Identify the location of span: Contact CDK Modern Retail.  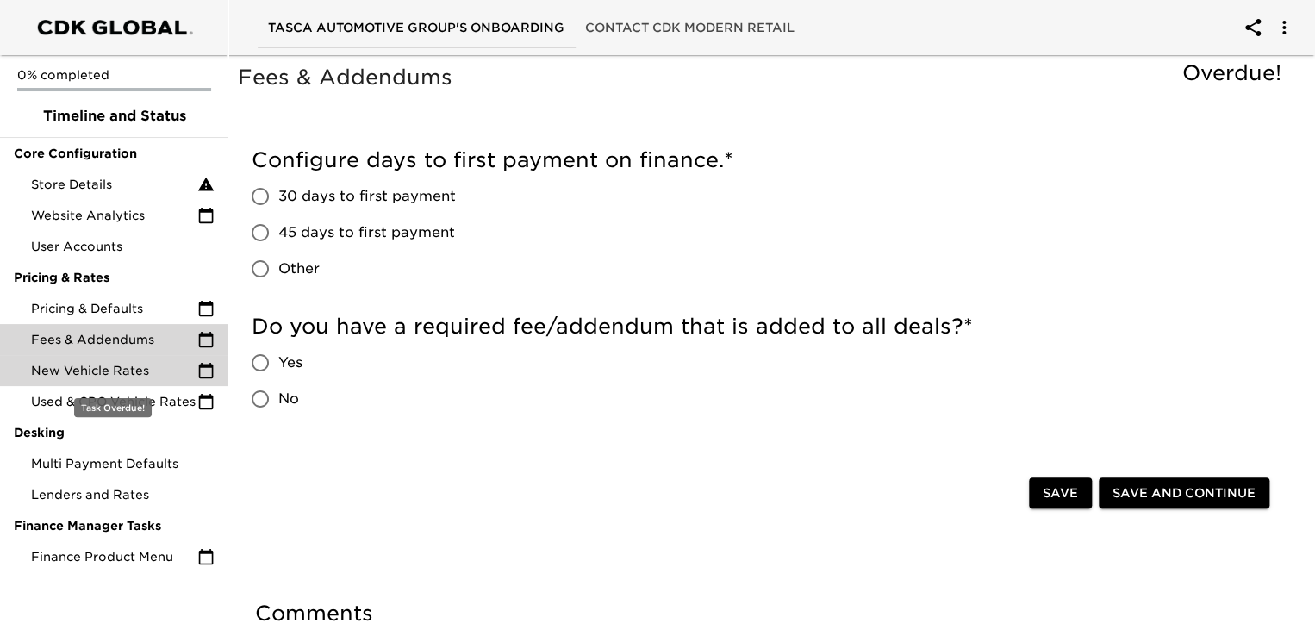
(689, 28).